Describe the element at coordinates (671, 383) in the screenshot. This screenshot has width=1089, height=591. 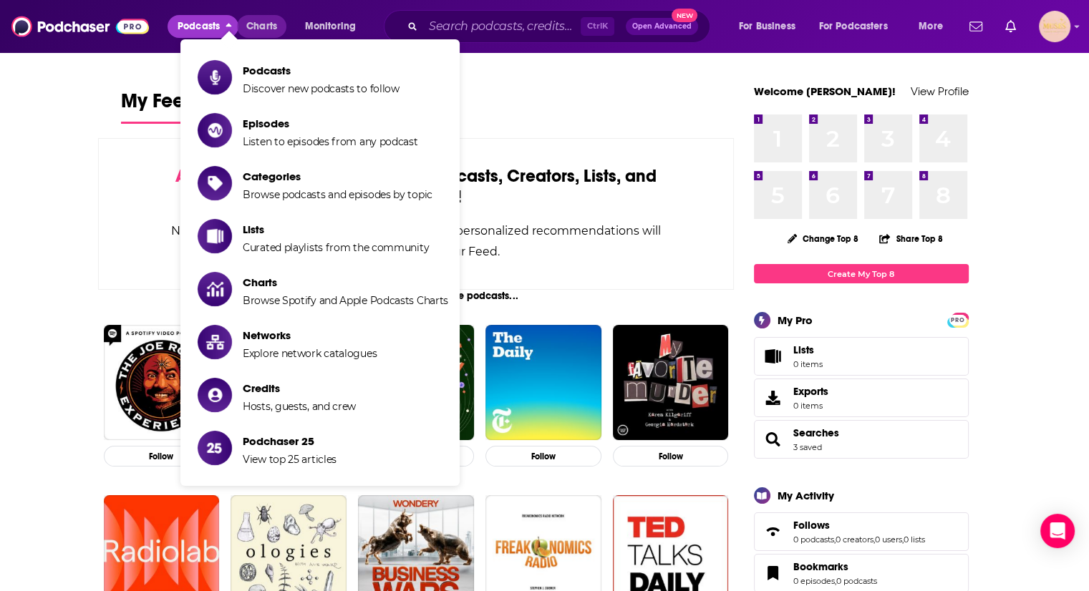
I see `img: My Favorite Murder with Karen Kilgariff and Georgia Hardstark` at that location.